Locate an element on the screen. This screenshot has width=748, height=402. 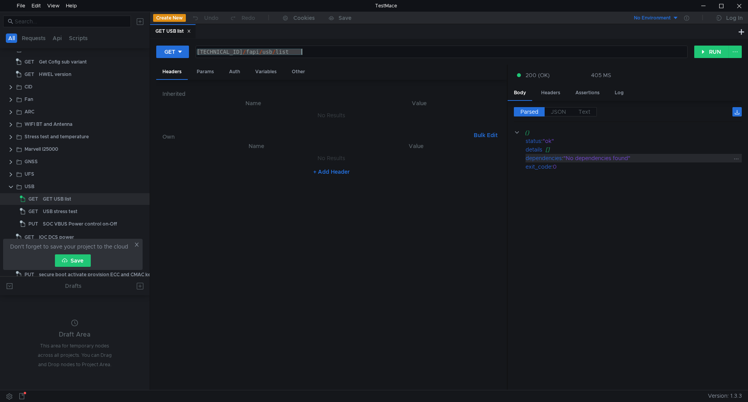
div: Undo is located at coordinates (211, 18).